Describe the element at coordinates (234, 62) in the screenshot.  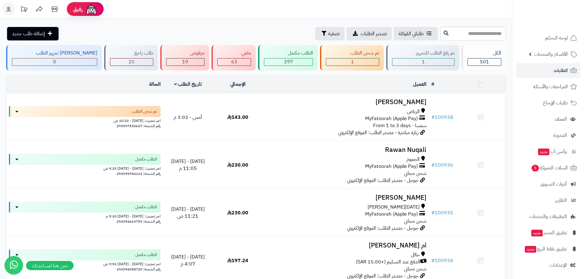
I see `span: 63` at that location.